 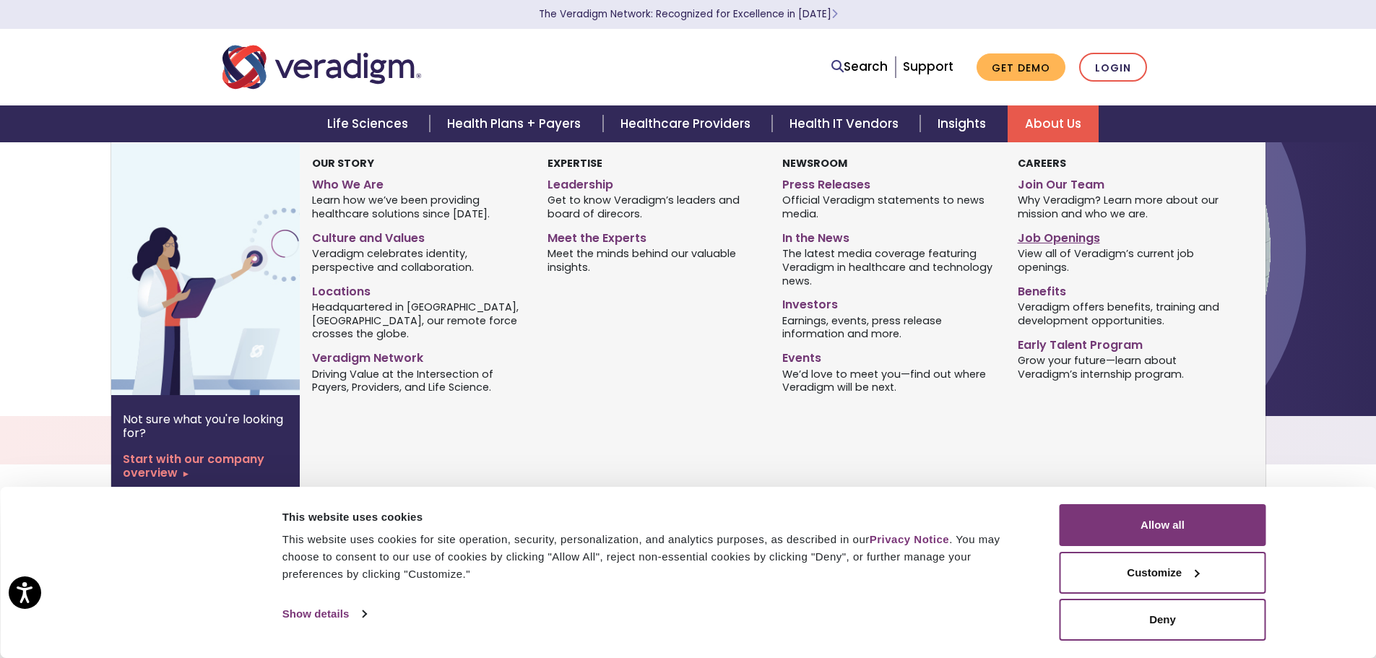 I want to click on button: Customize, so click(x=1163, y=573).